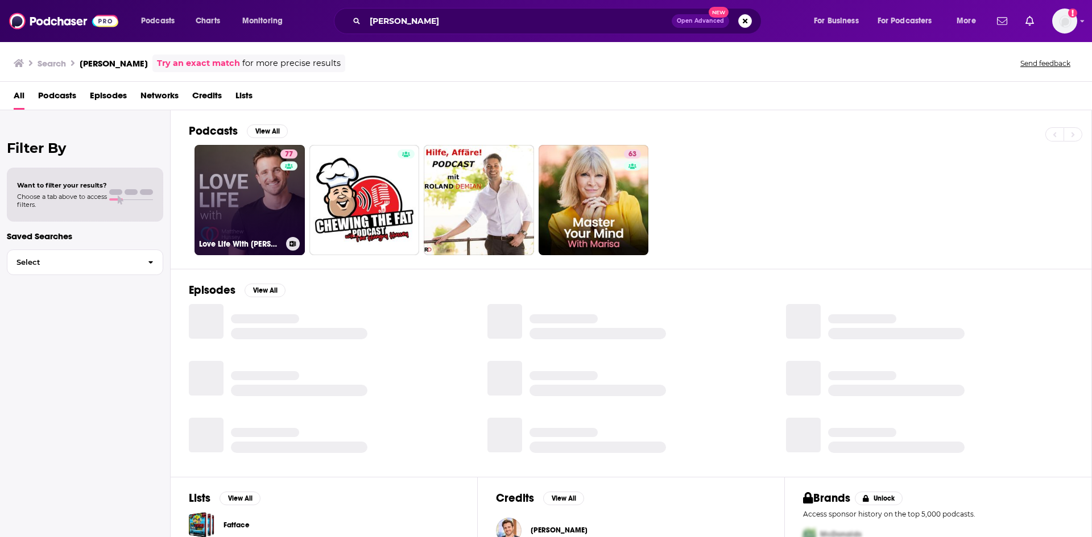 The image size is (1092, 537). I want to click on span: For Podcasters, so click(905, 21).